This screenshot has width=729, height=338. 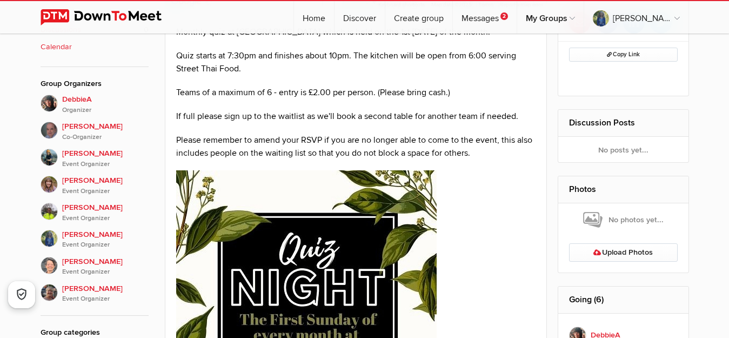 What do you see at coordinates (550, 17) in the screenshot?
I see `a: My Groups` at bounding box center [550, 17].